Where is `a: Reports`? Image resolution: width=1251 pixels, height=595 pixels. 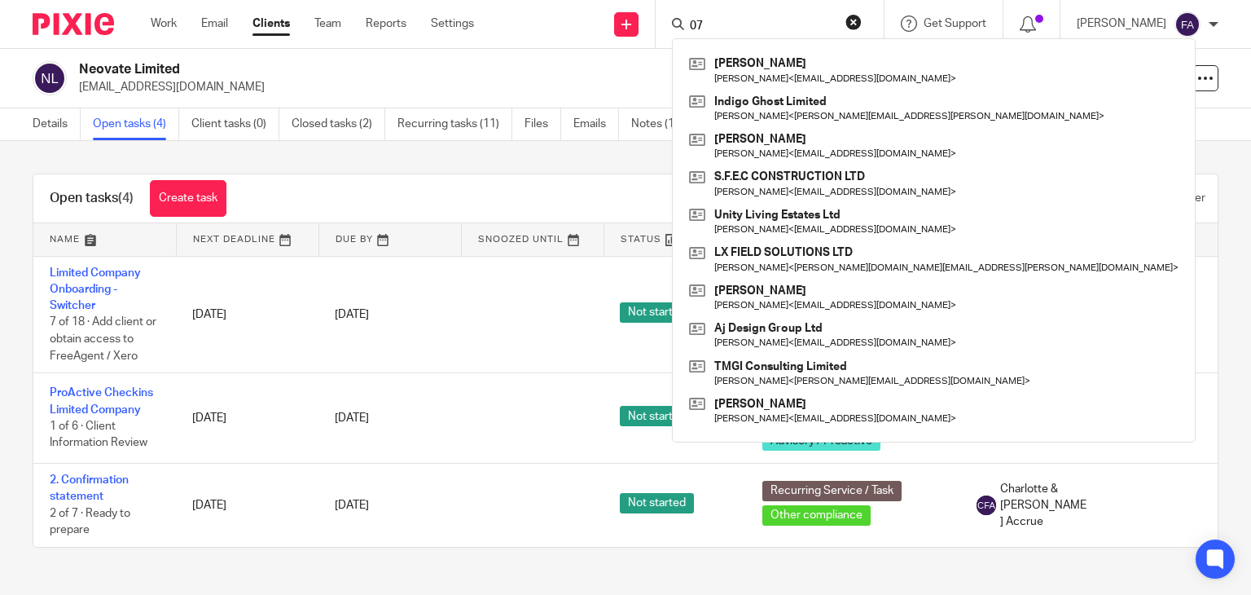
a: Reports is located at coordinates (386, 24).